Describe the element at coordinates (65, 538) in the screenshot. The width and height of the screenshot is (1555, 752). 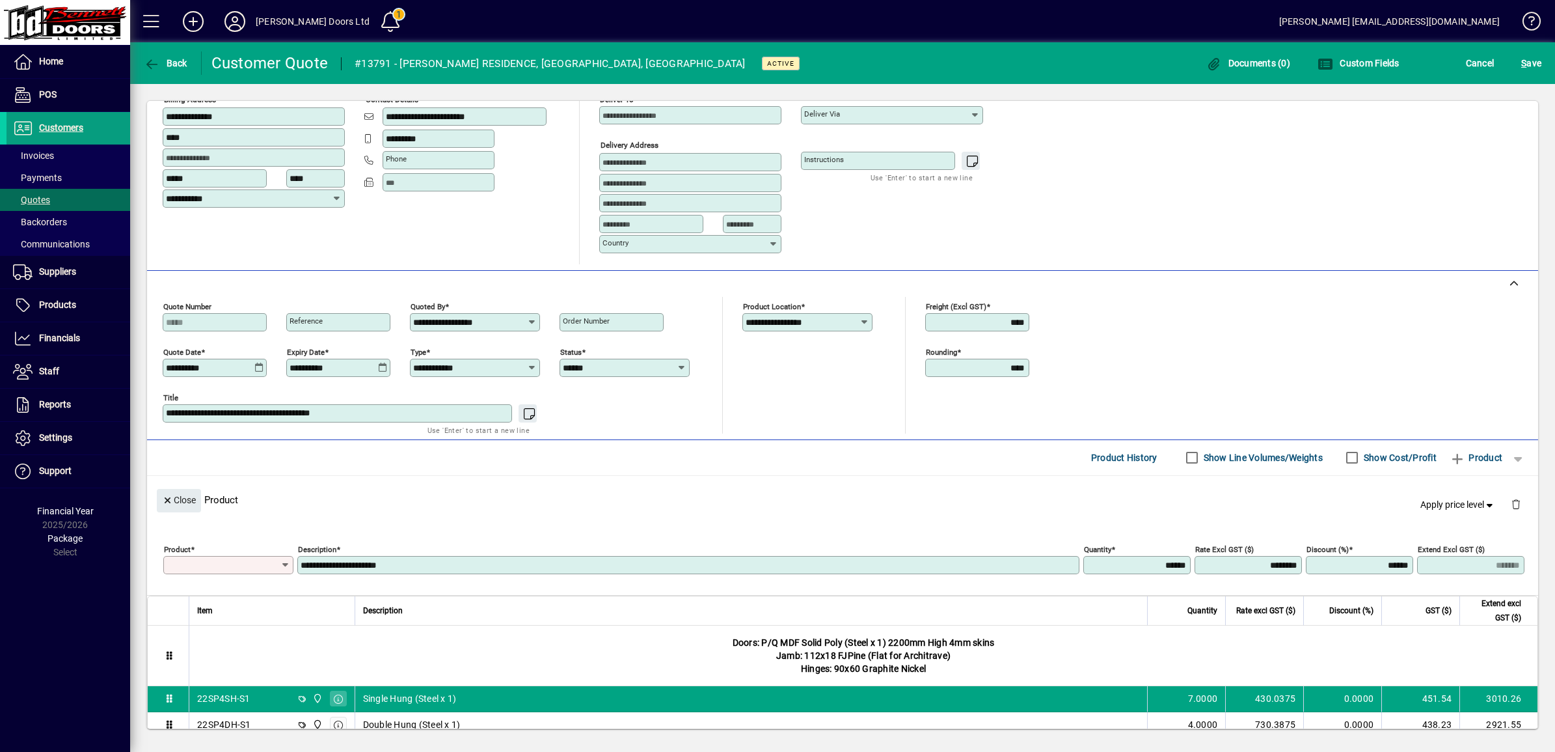
I see `span: Package` at that location.